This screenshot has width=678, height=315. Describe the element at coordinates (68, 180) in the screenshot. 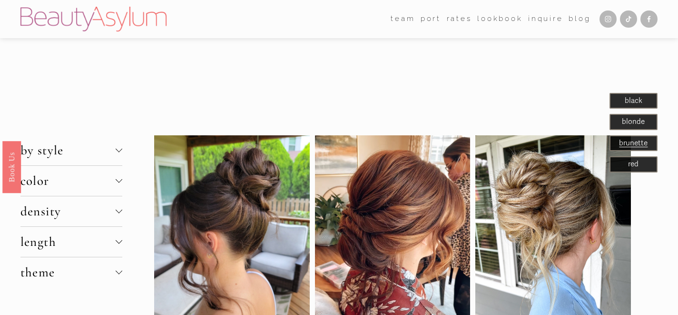

I see `span: color` at that location.